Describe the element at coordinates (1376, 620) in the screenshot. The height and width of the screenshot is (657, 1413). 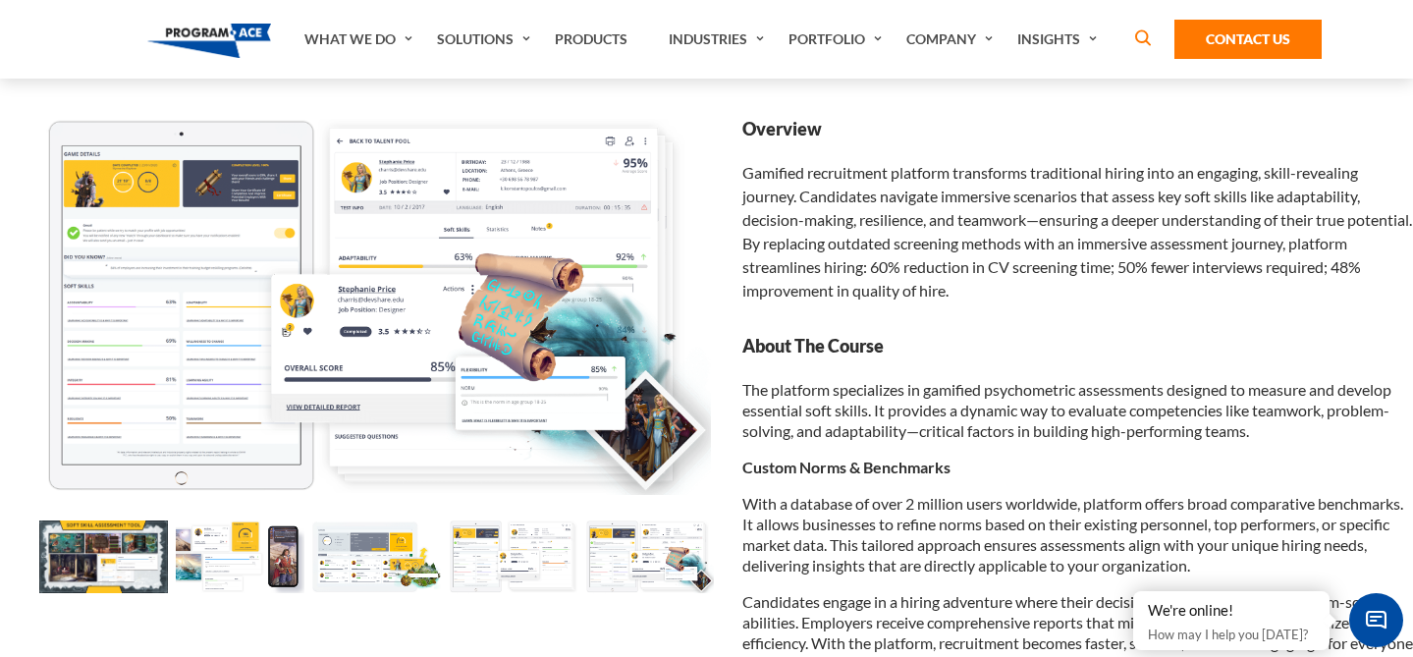
I see `div: Chat Widget` at that location.